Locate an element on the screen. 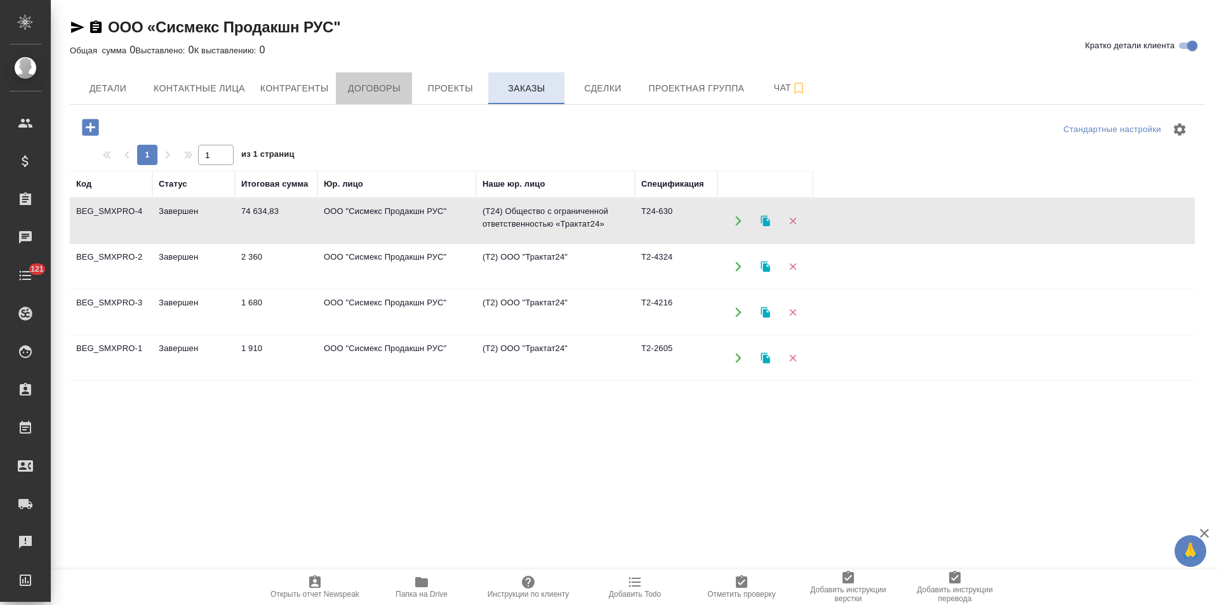 The width and height of the screenshot is (1219, 605). td: 1 680 is located at coordinates (276, 312).